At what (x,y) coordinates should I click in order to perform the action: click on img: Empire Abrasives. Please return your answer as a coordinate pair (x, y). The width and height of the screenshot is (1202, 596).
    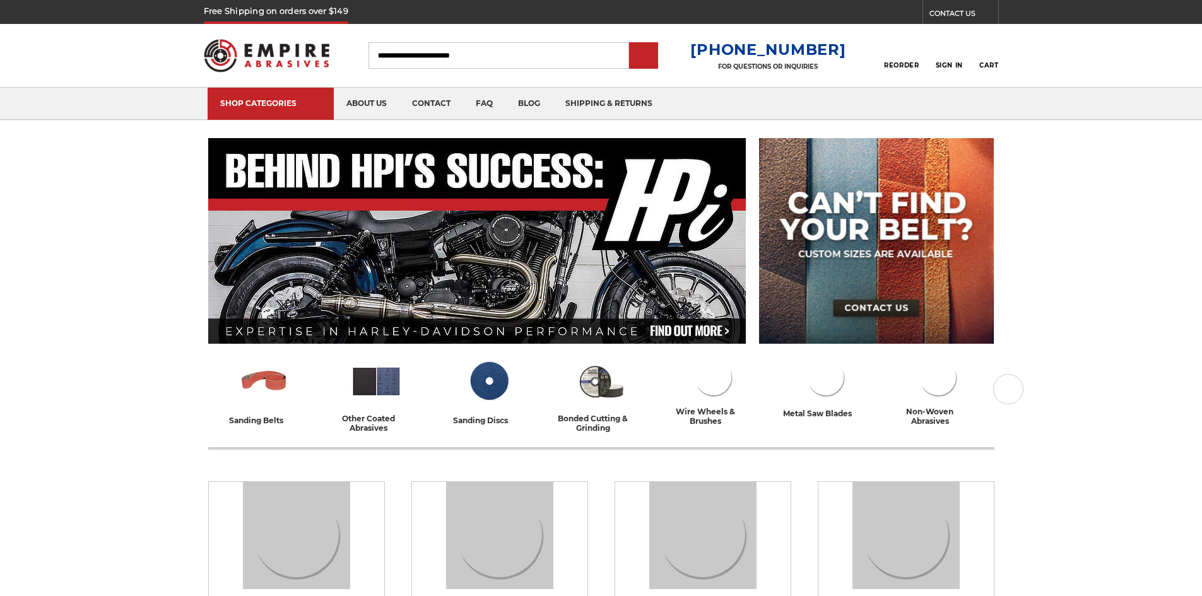
    Looking at the image, I should click on (267, 56).